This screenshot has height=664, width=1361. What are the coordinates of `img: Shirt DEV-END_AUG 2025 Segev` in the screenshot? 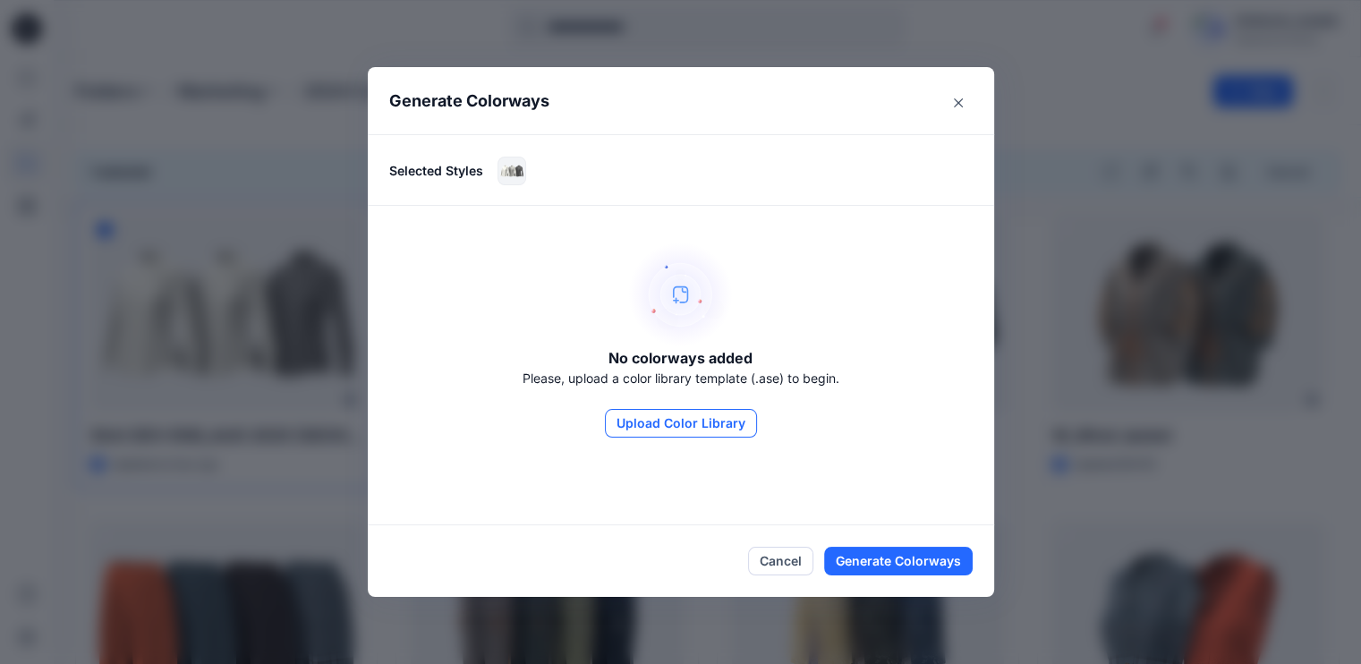 It's located at (512, 171).